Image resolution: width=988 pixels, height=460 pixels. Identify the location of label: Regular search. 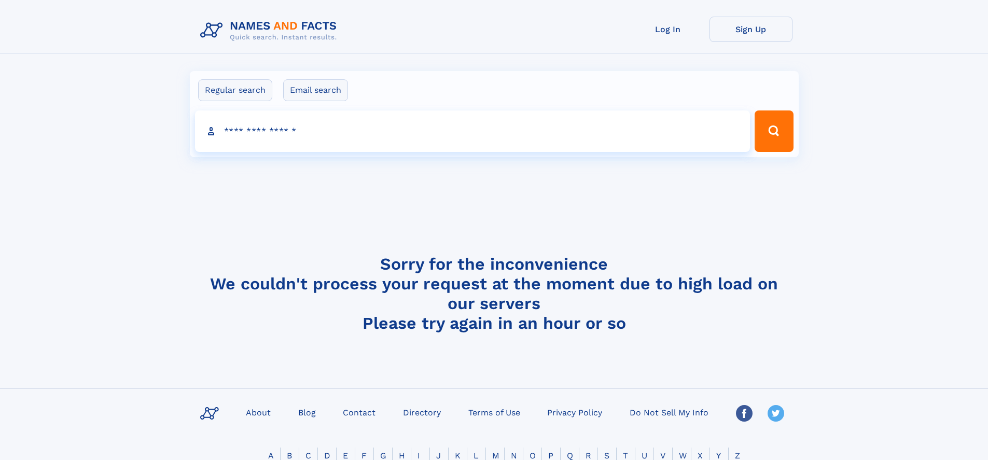
(235, 90).